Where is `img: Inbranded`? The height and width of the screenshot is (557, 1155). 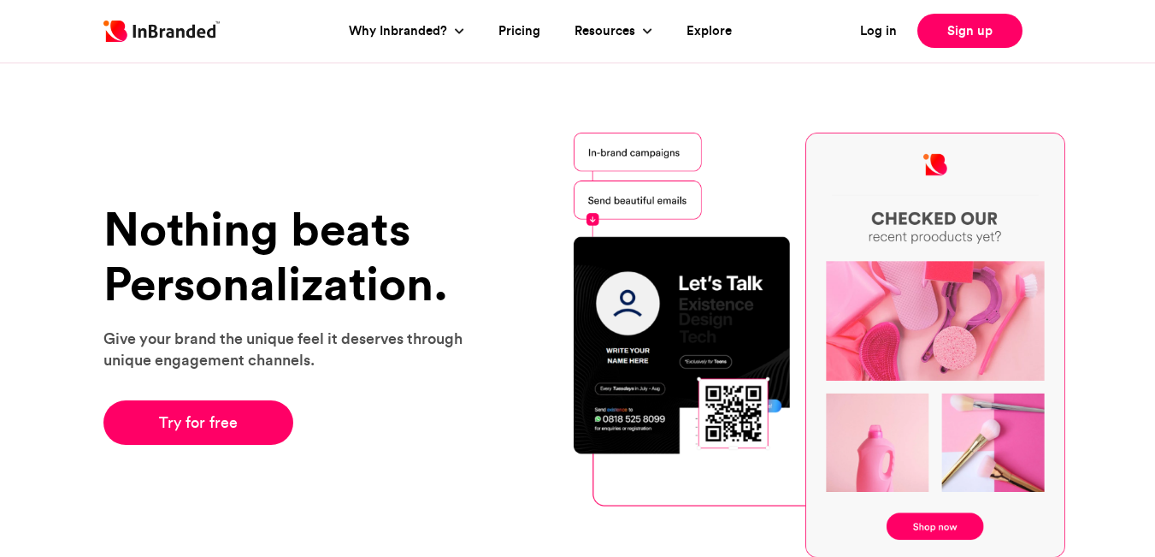 img: Inbranded is located at coordinates (162, 31).